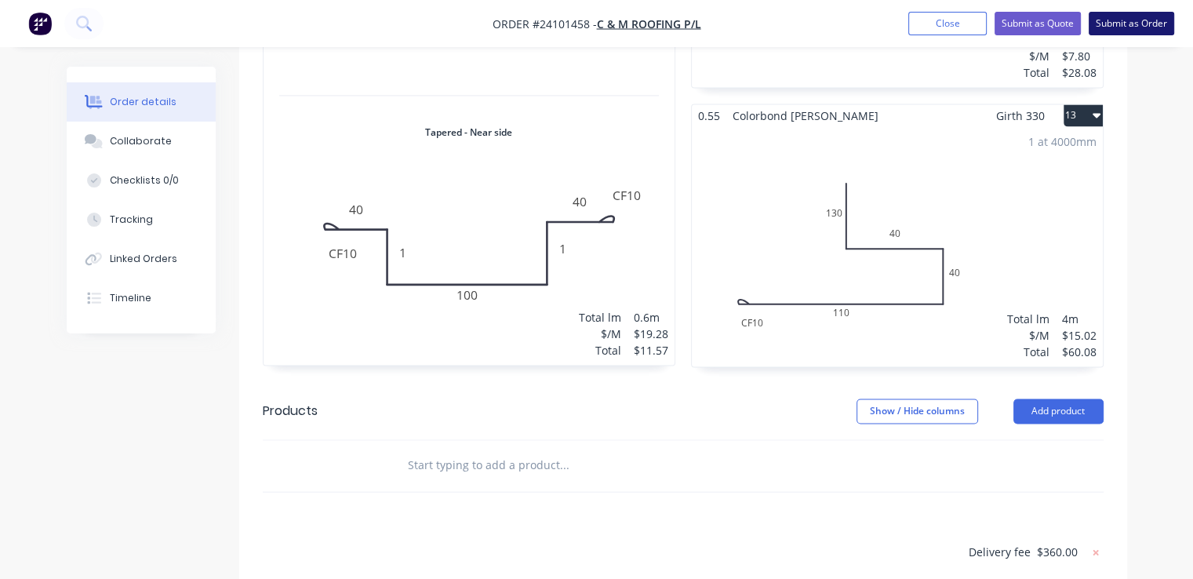 Image resolution: width=1193 pixels, height=579 pixels. Describe the element at coordinates (1079, 56) in the screenshot. I see `div: $7.80` at that location.